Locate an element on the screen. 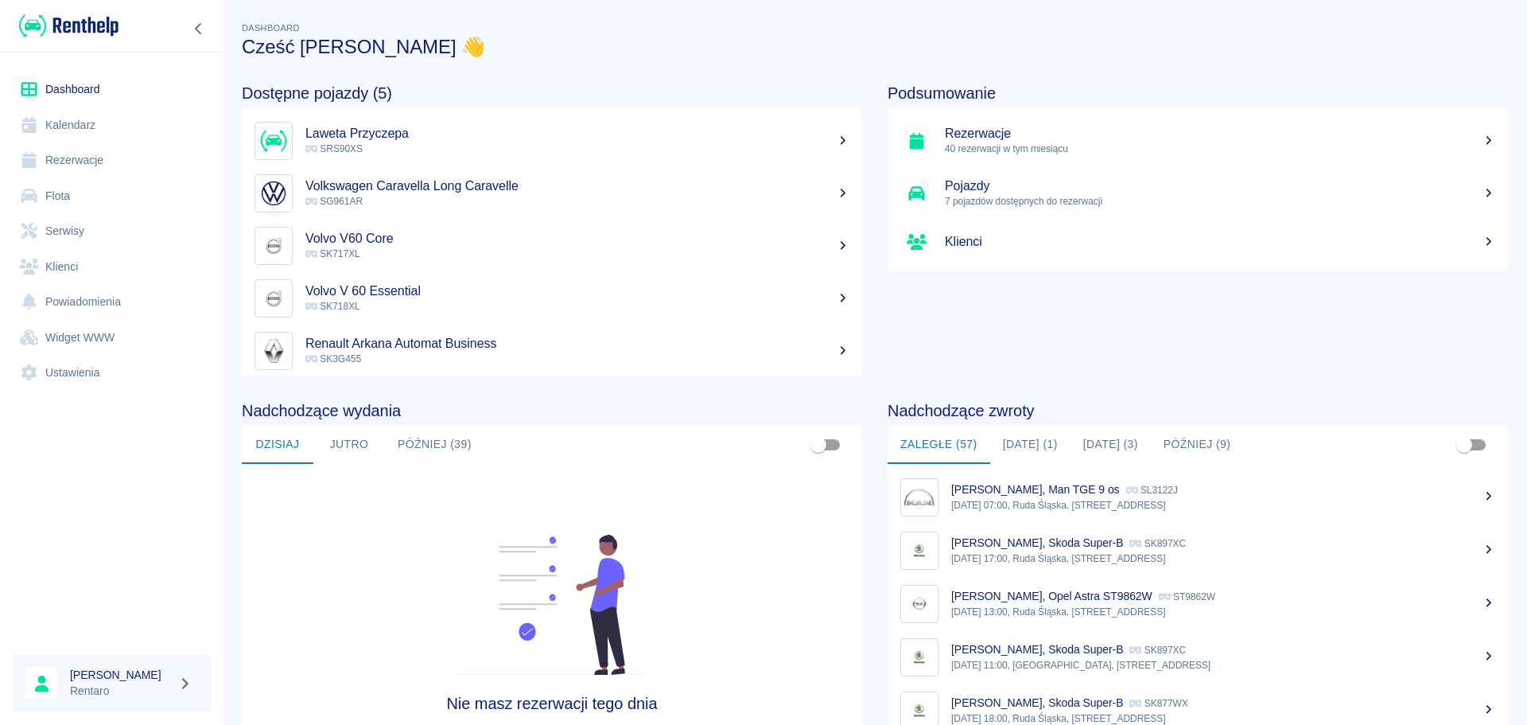 The height and width of the screenshot is (725, 1527). a: Widget WWW is located at coordinates (111, 337).